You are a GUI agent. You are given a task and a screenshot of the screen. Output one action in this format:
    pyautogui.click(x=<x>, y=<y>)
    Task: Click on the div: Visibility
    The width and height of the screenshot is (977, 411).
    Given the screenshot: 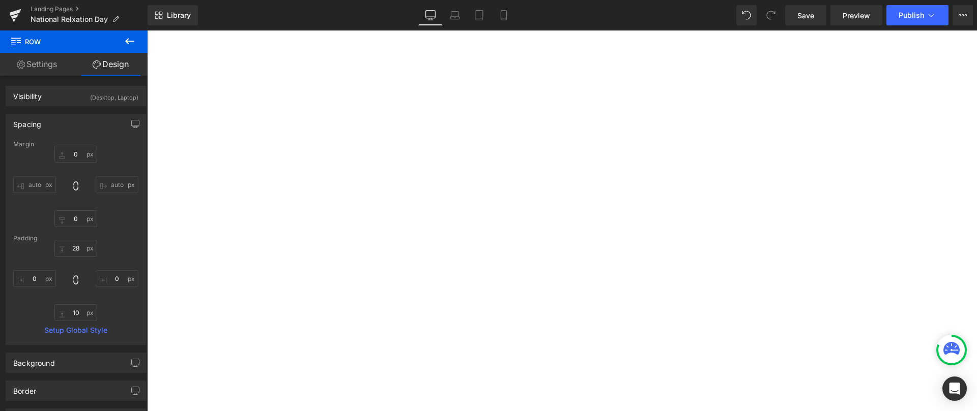 What is the action you would take?
    pyautogui.click(x=27, y=94)
    